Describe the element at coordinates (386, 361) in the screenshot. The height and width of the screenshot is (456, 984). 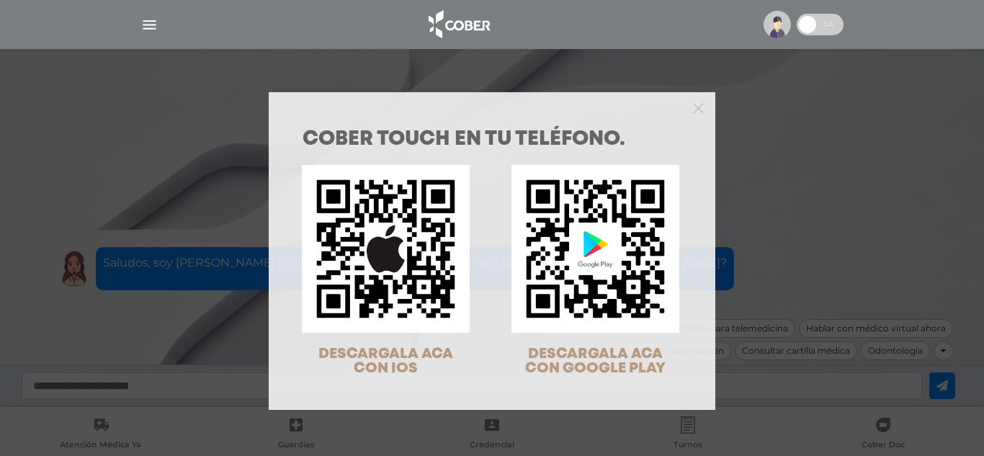
I see `span: DESCARGALA ACA CON IOS` at that location.